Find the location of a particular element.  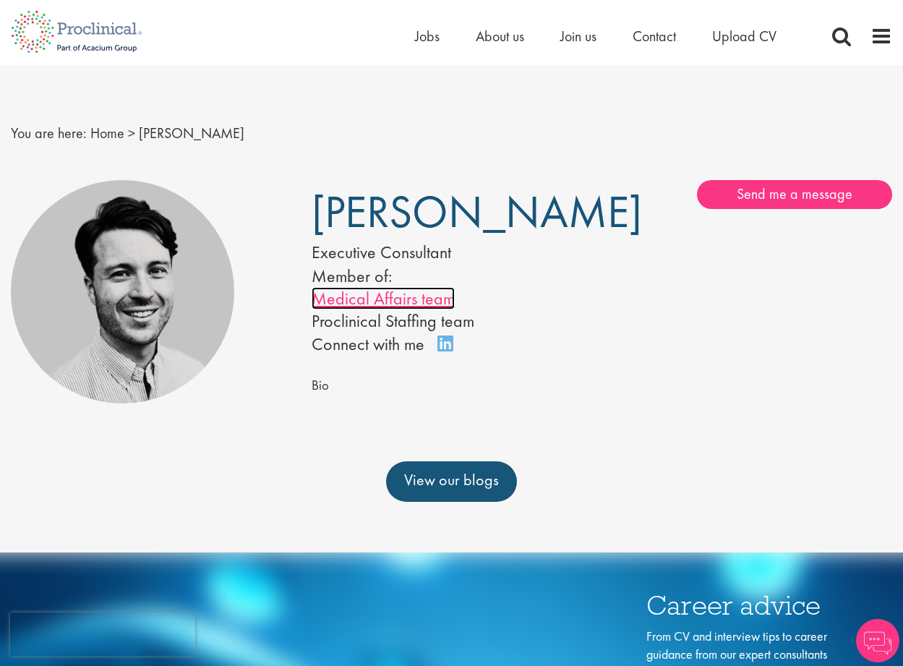

span: Contact is located at coordinates (654, 36).